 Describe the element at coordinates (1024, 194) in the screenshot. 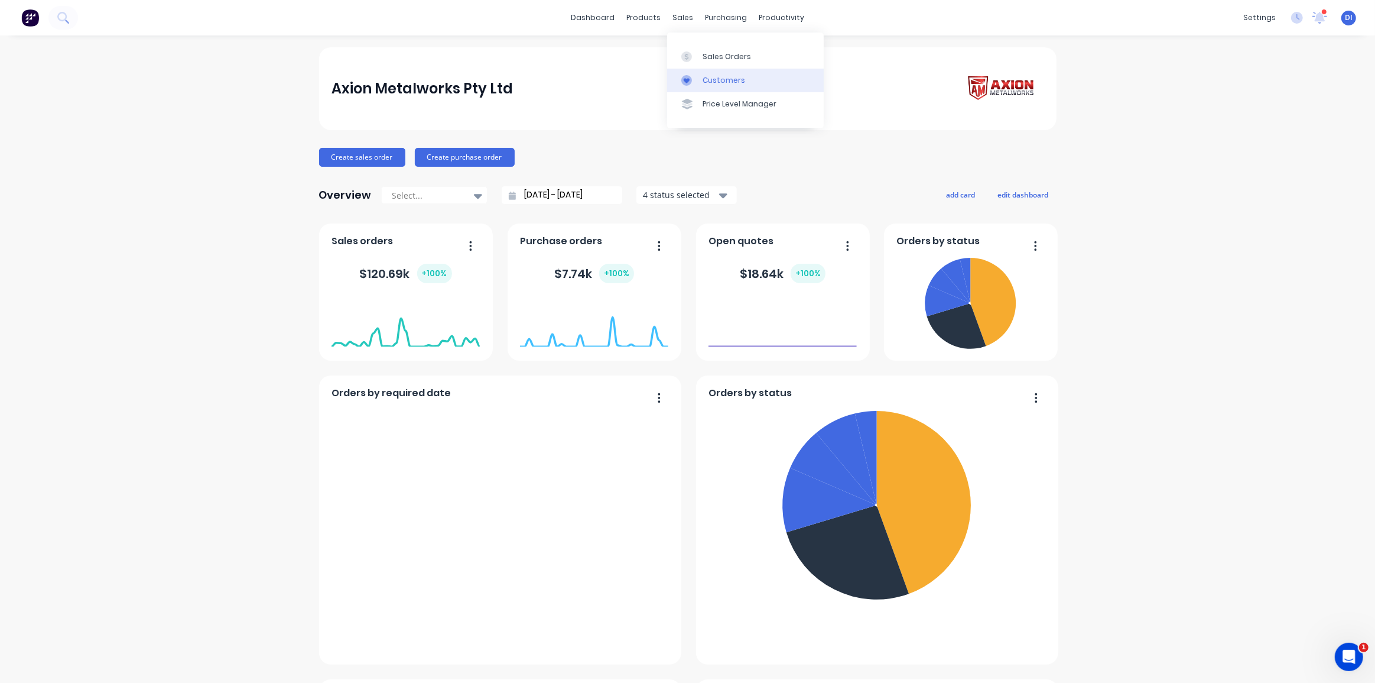

I see `button: edit dashboard` at that location.